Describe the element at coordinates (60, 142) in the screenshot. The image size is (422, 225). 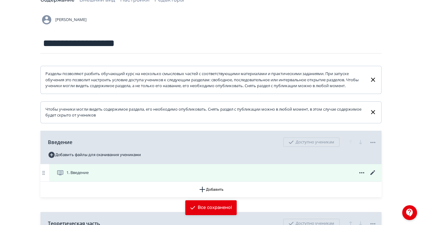
I see `span: Введение` at that location.